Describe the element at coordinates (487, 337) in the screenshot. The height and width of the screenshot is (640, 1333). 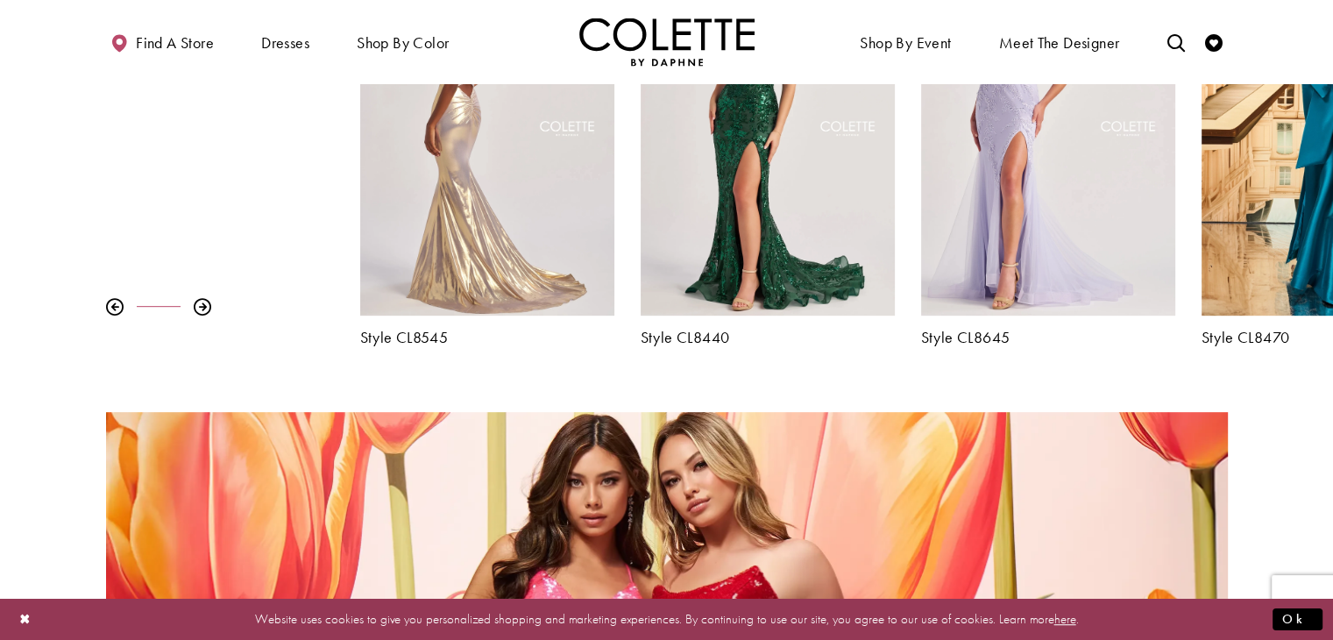
I see `a: Style CL8545` at that location.